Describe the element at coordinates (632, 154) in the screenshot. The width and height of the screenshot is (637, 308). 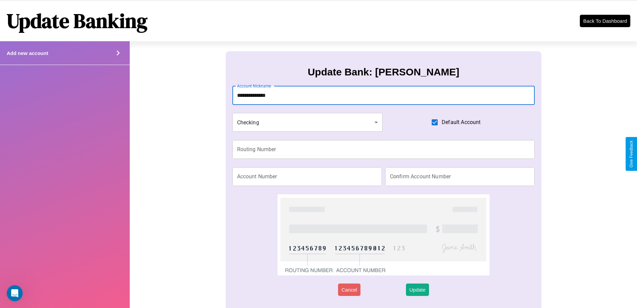
I see `div: Give Feedback` at that location.